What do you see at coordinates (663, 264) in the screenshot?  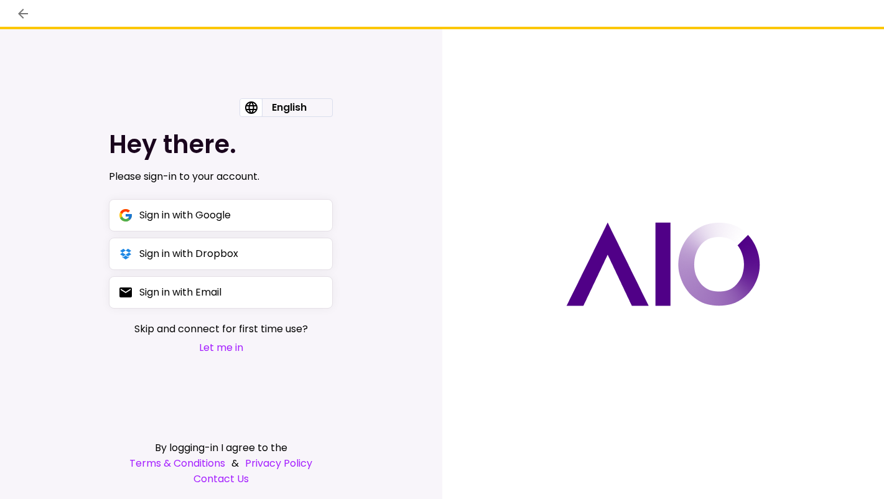 I see `img: AIO logo` at bounding box center [663, 264].